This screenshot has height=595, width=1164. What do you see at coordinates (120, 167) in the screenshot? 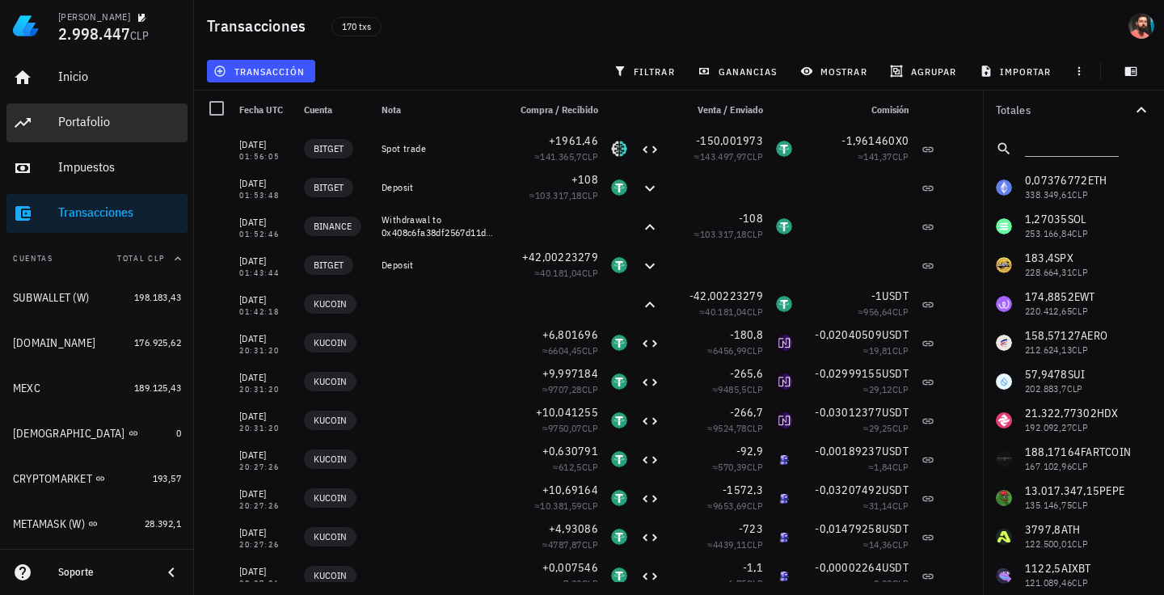
I see `div: Impuestos` at bounding box center [120, 167].